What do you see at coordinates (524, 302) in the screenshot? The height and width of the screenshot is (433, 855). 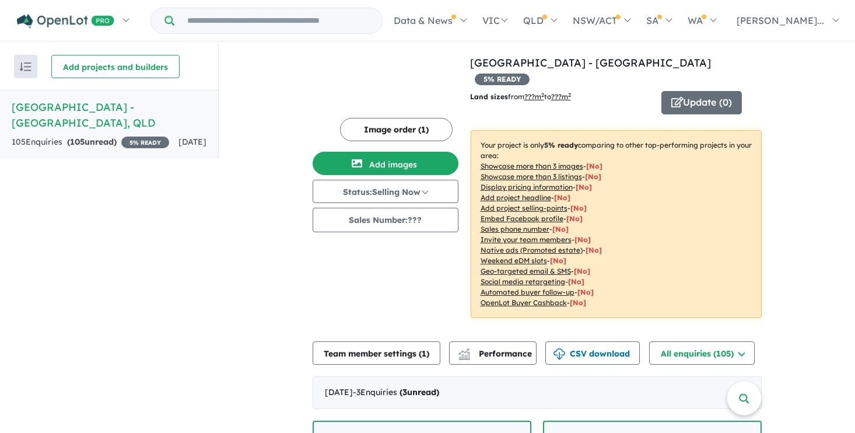 I see `u: OpenLot Buyer Cashback` at bounding box center [524, 302].